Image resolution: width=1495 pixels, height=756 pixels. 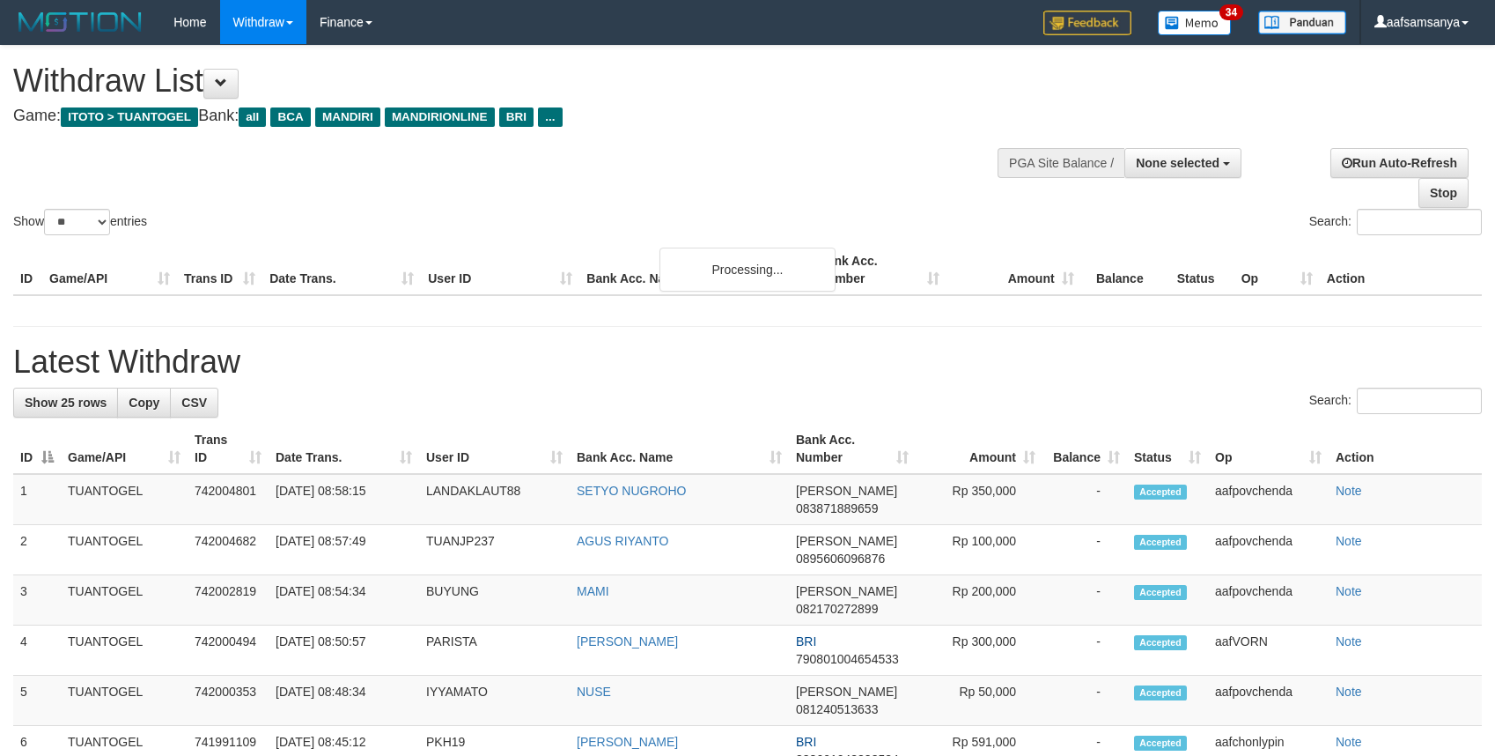 What do you see at coordinates (494, 600) in the screenshot?
I see `td: BUYUNG` at bounding box center [494, 600].